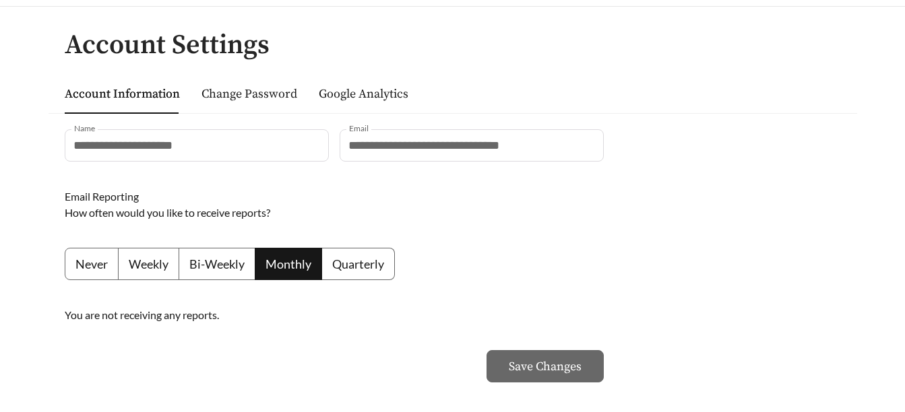  What do you see at coordinates (334, 213) in the screenshot?
I see `div: How often would you like to receive reports?` at bounding box center [334, 213].